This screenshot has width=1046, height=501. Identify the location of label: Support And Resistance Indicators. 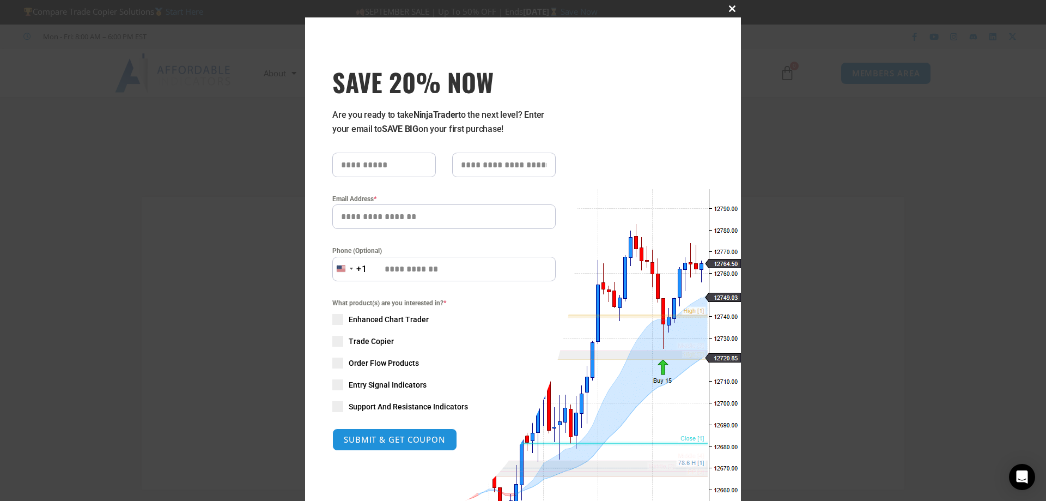
(444, 406).